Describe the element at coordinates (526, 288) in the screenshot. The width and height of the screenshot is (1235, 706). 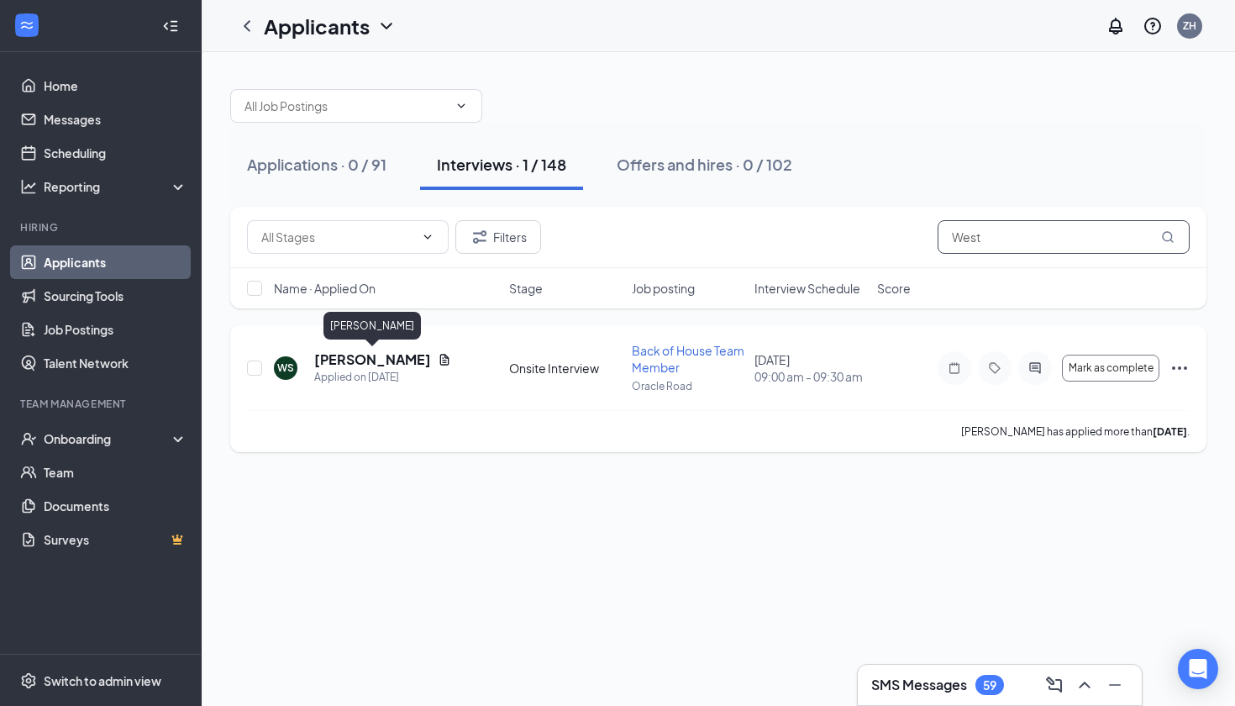
I see `span: Stage` at that location.